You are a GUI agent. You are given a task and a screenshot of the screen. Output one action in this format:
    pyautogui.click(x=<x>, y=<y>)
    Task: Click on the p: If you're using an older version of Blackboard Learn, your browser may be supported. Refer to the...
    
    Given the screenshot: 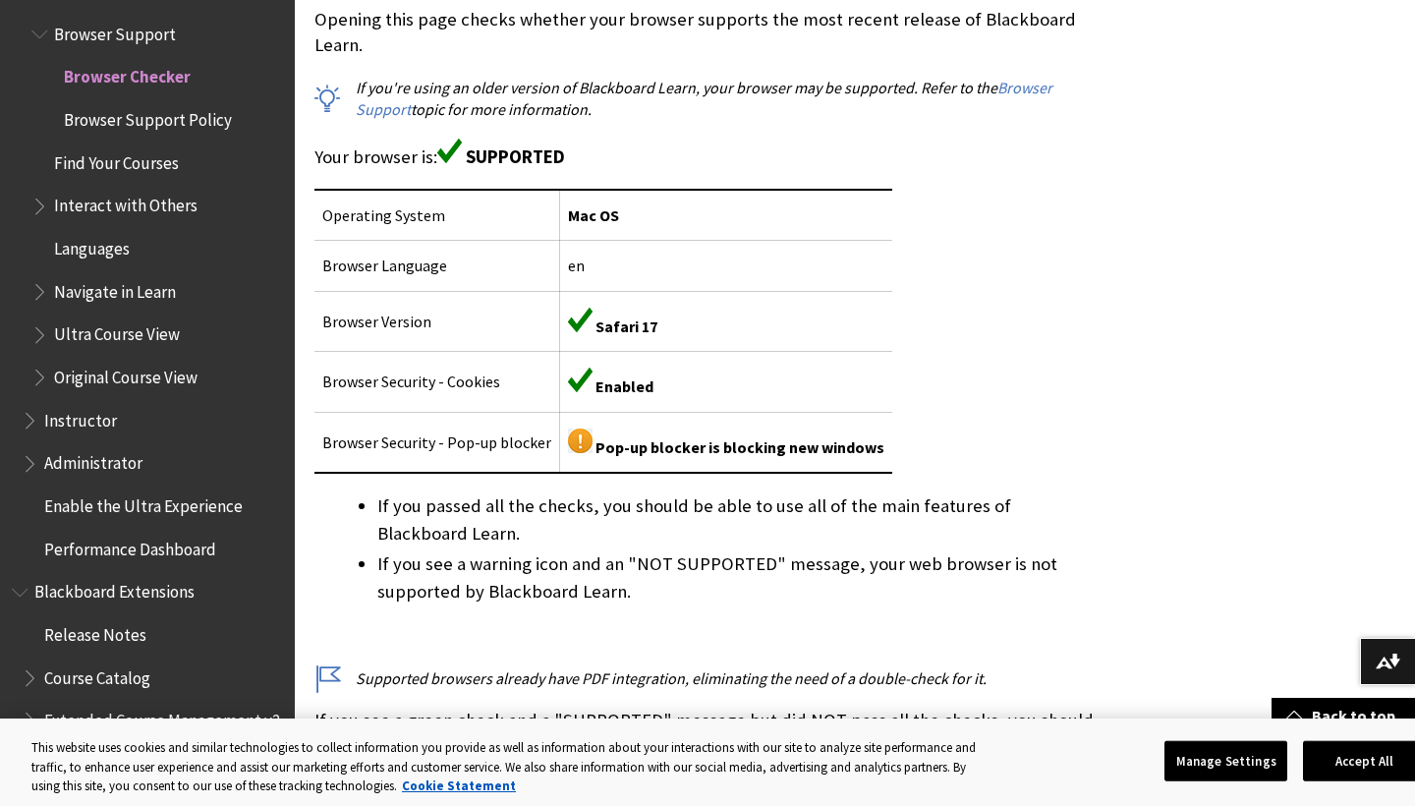 What is the action you would take?
    pyautogui.click(x=710, y=98)
    